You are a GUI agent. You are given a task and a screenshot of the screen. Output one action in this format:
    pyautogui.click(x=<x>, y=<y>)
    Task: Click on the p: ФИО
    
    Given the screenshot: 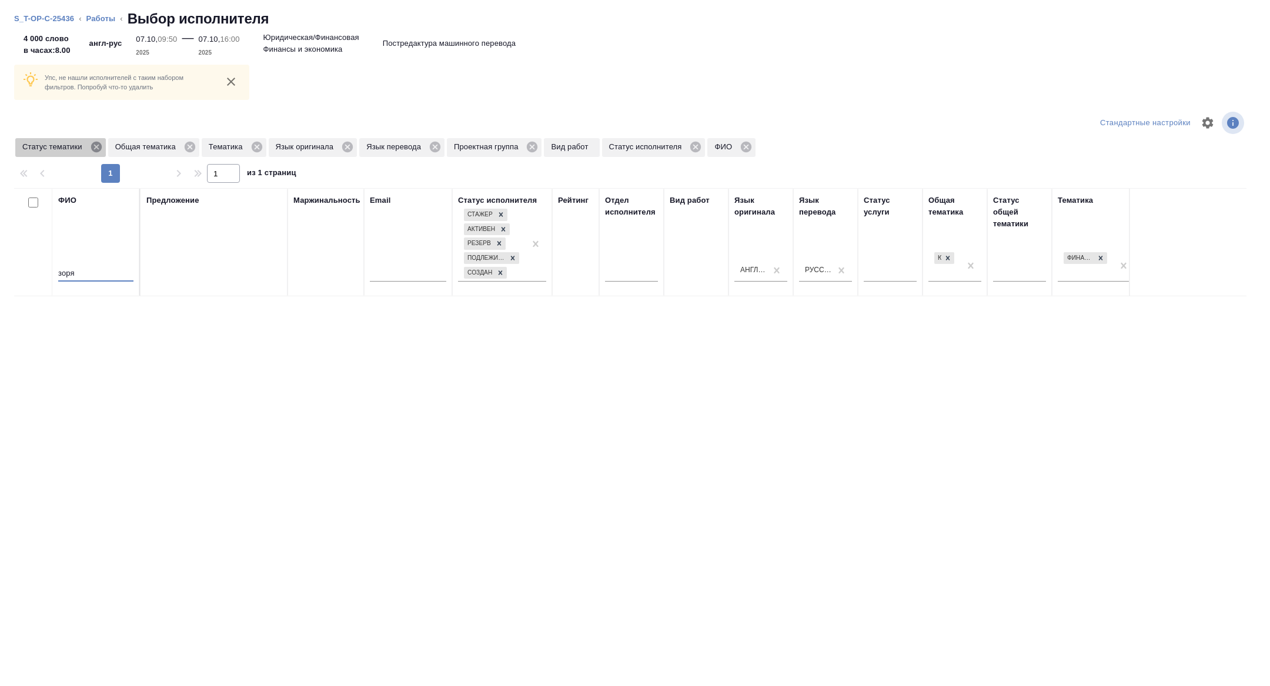 What is the action you would take?
    pyautogui.click(x=725, y=147)
    